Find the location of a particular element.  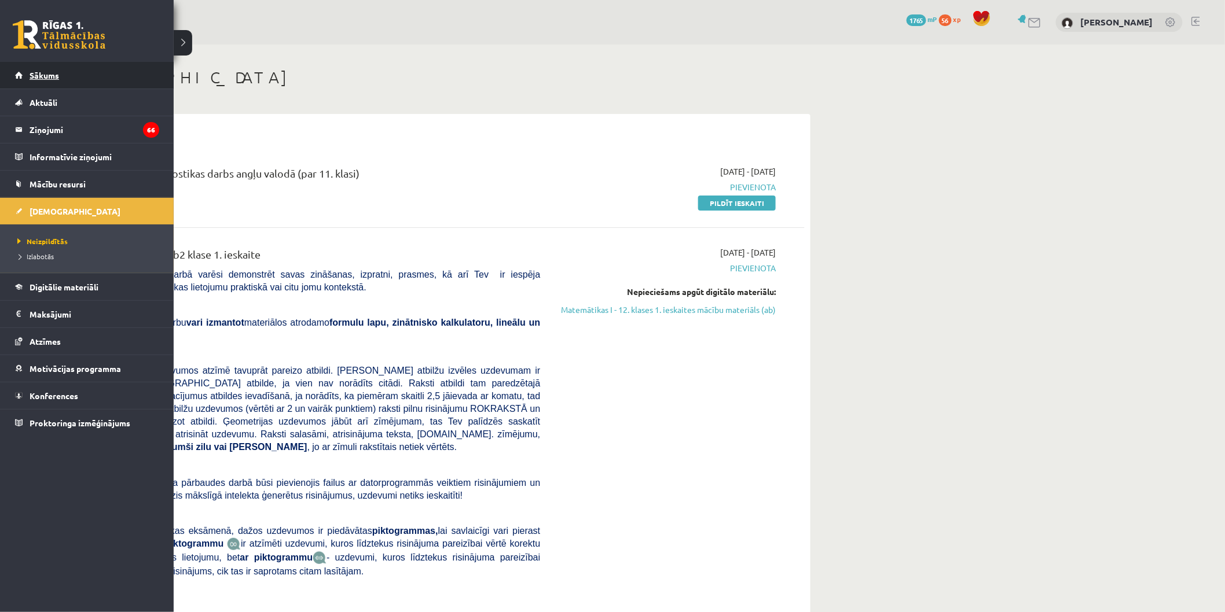

a: Neizpildītās is located at coordinates (88, 241).